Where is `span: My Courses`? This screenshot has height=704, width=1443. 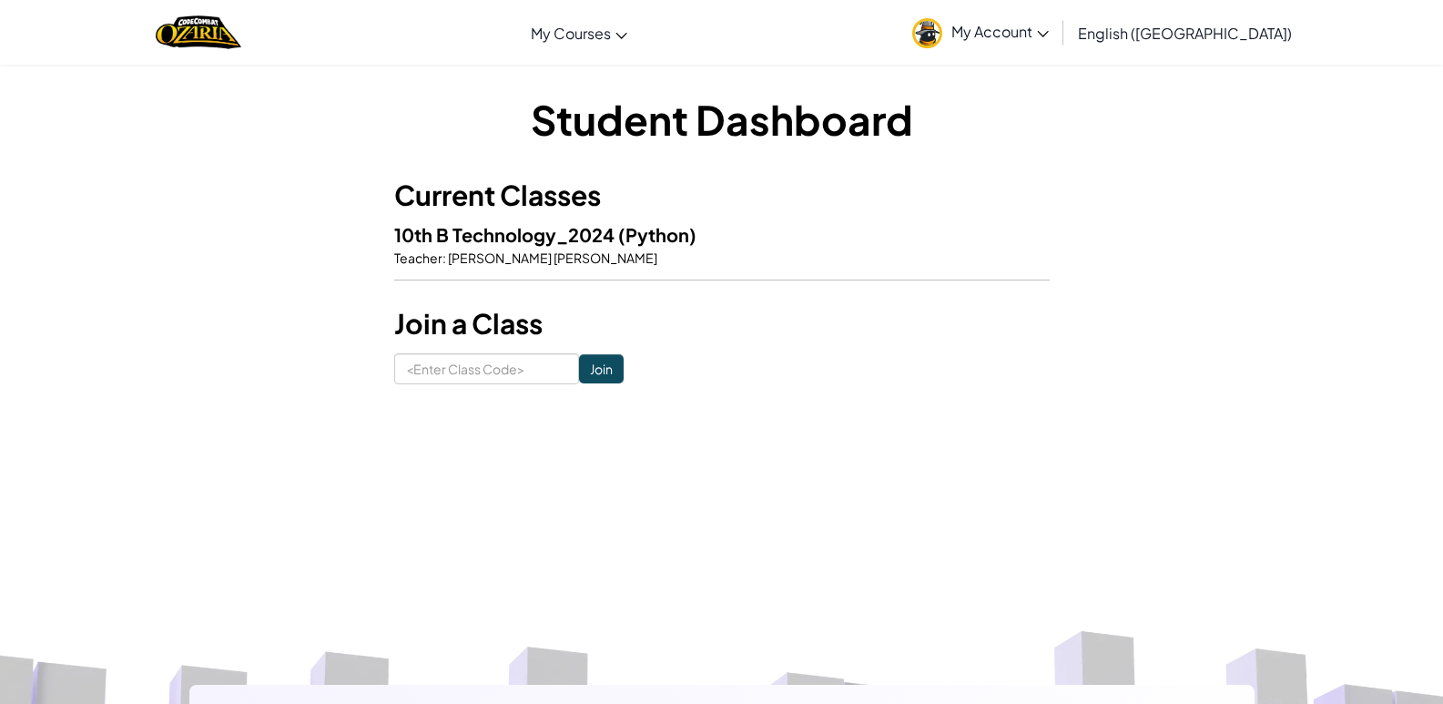 span: My Courses is located at coordinates (571, 33).